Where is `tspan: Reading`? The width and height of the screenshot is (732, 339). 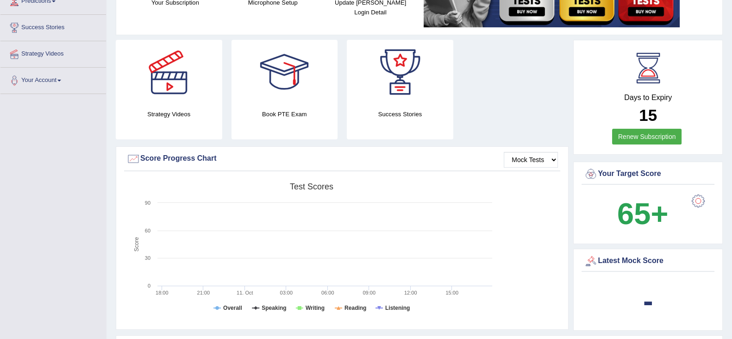
tspan: Reading is located at coordinates (355, 308).